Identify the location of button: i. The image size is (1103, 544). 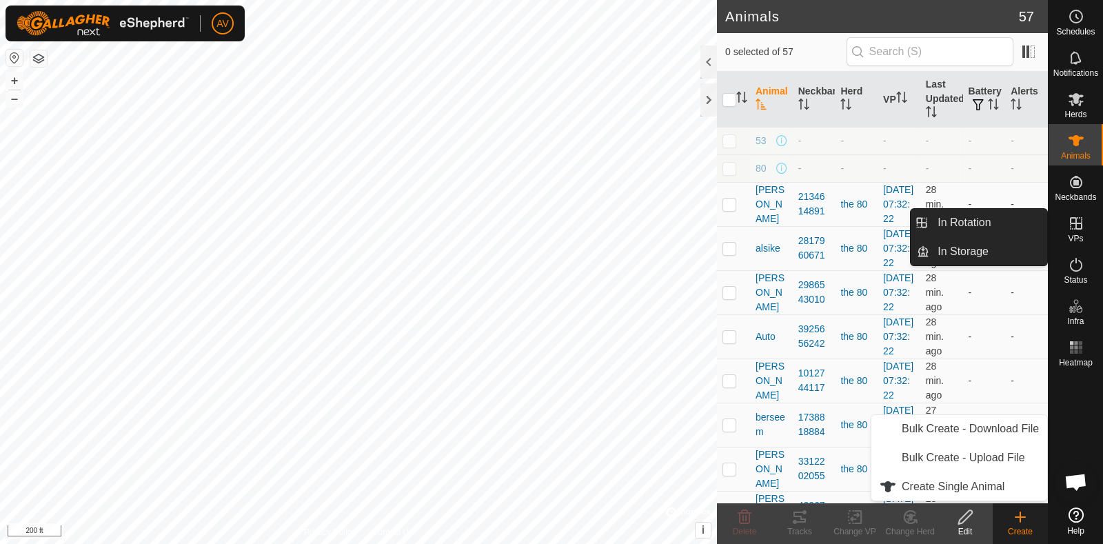
(703, 530).